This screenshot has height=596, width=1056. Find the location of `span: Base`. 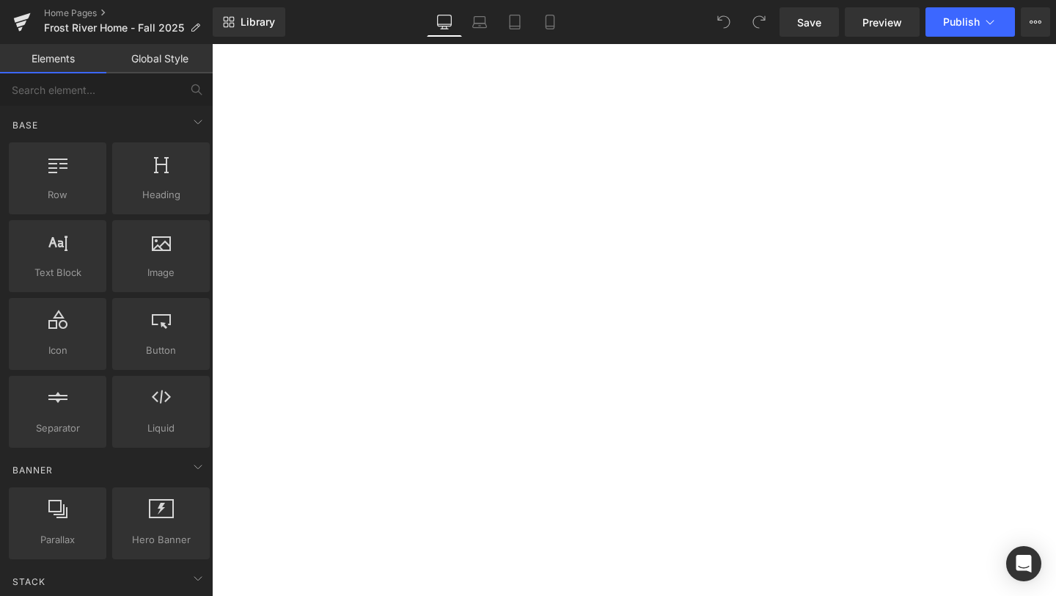

span: Base is located at coordinates (25, 125).